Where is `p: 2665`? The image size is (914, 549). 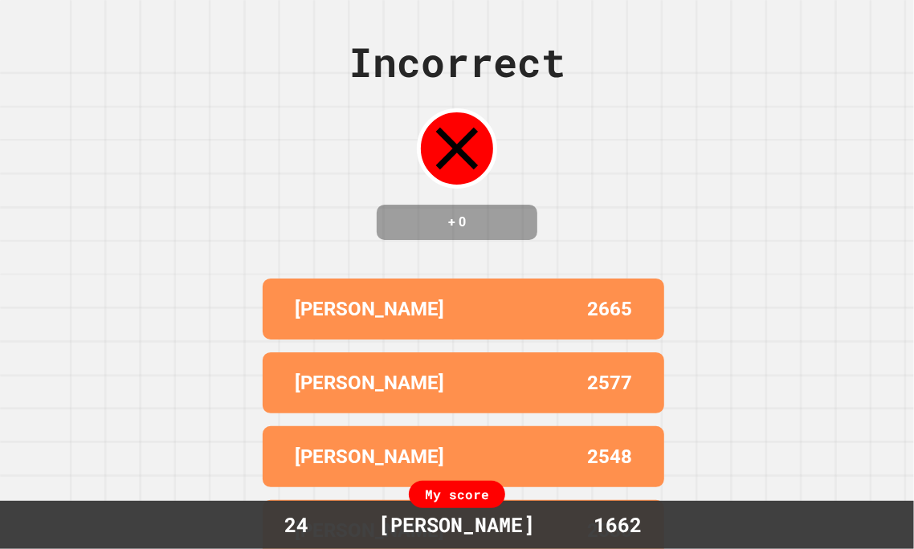
p: 2665 is located at coordinates (609, 309).